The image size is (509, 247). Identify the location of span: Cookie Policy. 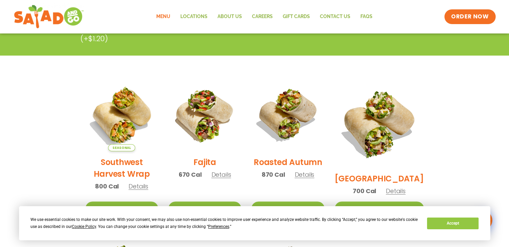
(84, 227).